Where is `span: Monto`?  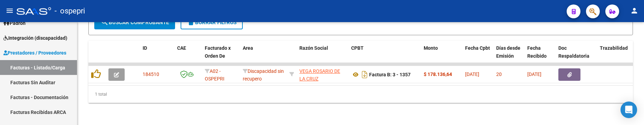 span: Monto is located at coordinates (431, 48).